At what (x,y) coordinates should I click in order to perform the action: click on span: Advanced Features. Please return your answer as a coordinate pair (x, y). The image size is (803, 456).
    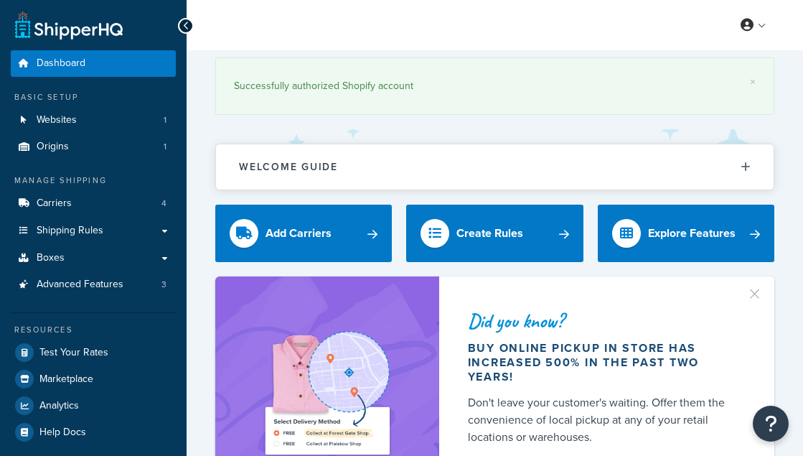
    Looking at the image, I should click on (80, 284).